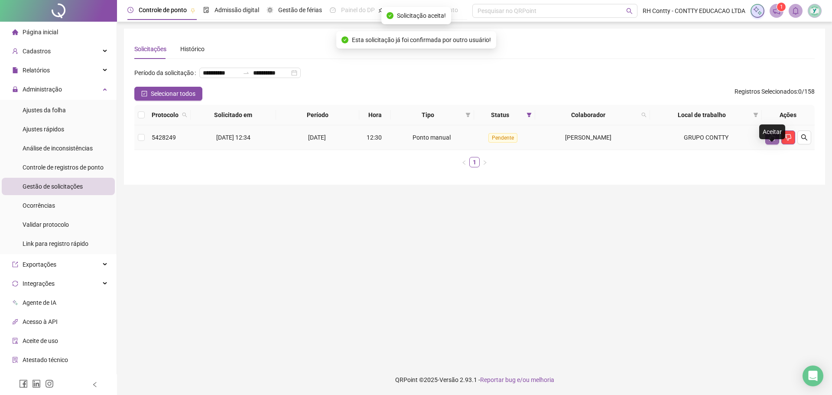 This screenshot has height=395, width=832. I want to click on span: Página inicial, so click(40, 32).